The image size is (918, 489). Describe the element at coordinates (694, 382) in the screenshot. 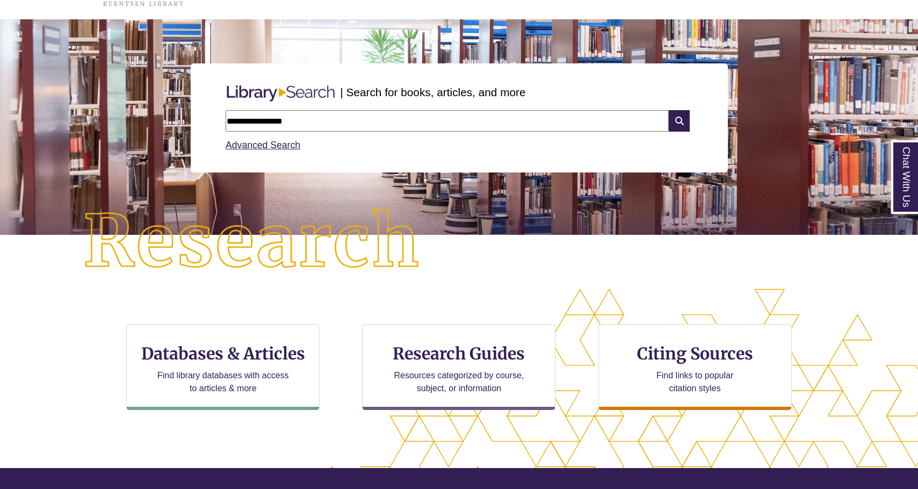

I see `p: Find links to popular citation styles` at that location.